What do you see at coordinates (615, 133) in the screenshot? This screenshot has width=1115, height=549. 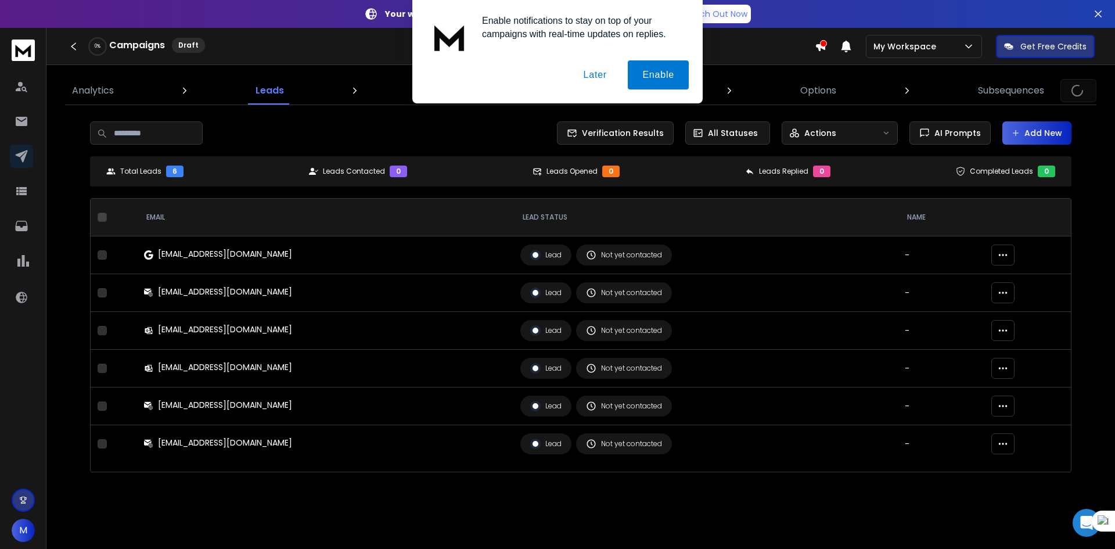 I see `button: Verification Results` at bounding box center [615, 133].